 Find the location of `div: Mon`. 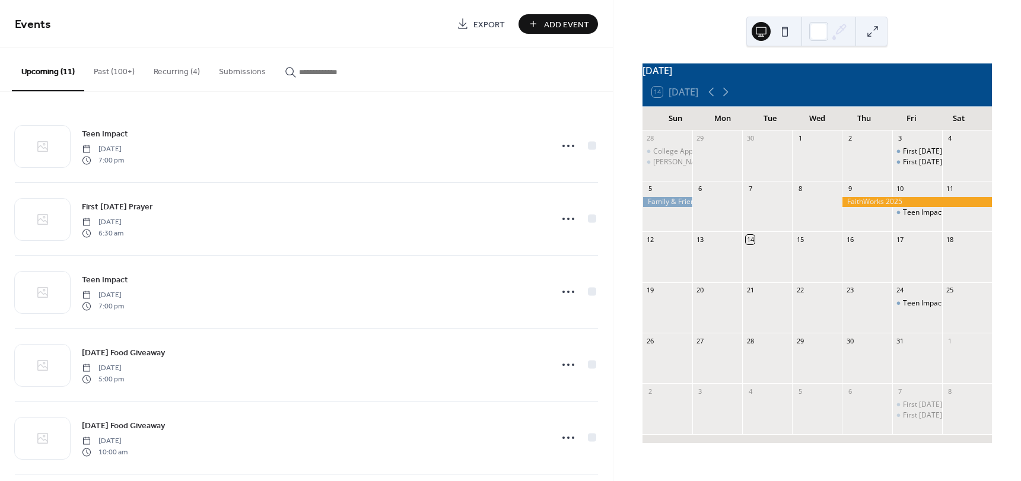

div: Mon is located at coordinates (722, 119).